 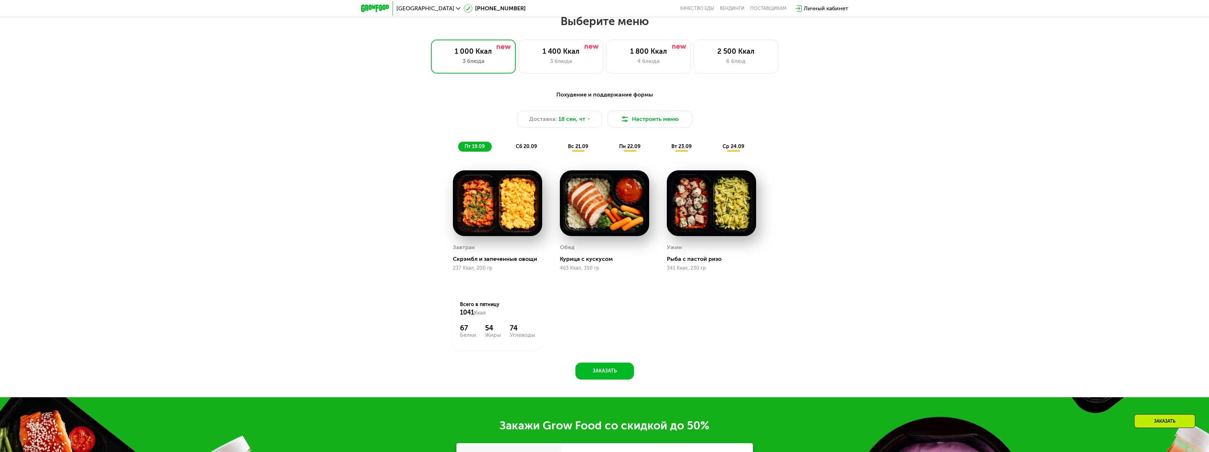 I want to click on span: пт 19.09, so click(x=474, y=146).